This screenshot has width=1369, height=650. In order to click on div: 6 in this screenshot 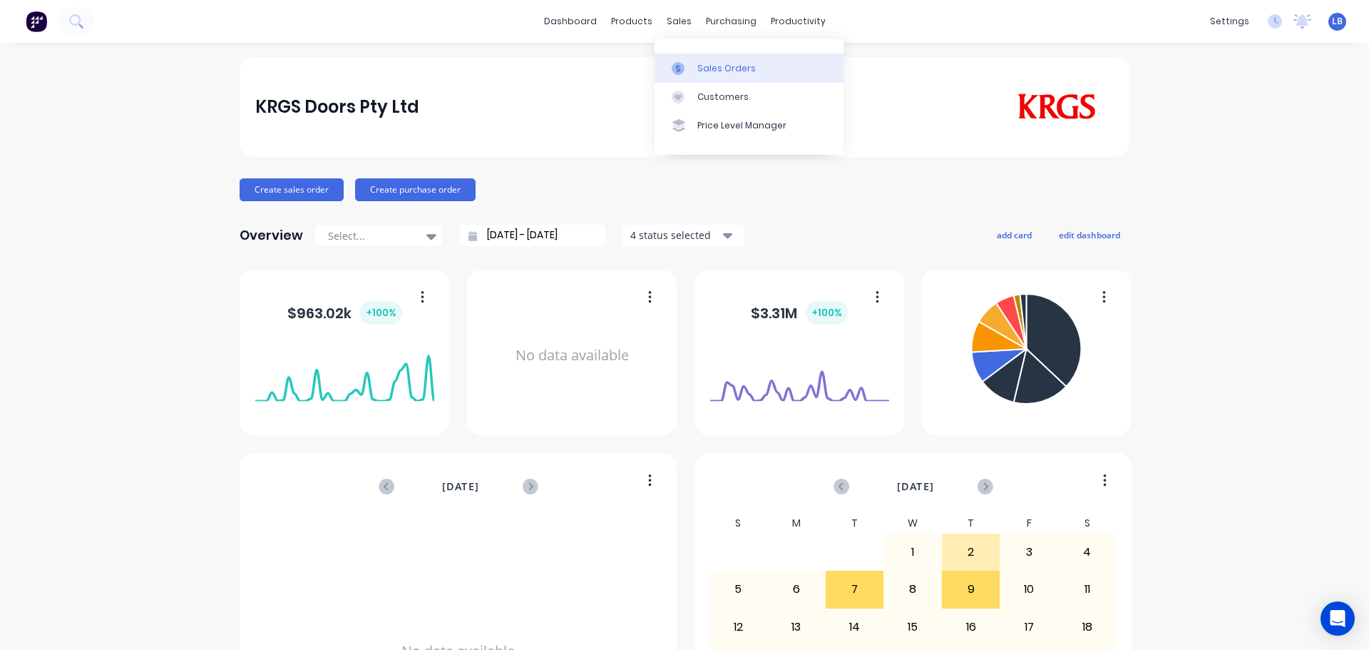, I will do `click(797, 589)`.